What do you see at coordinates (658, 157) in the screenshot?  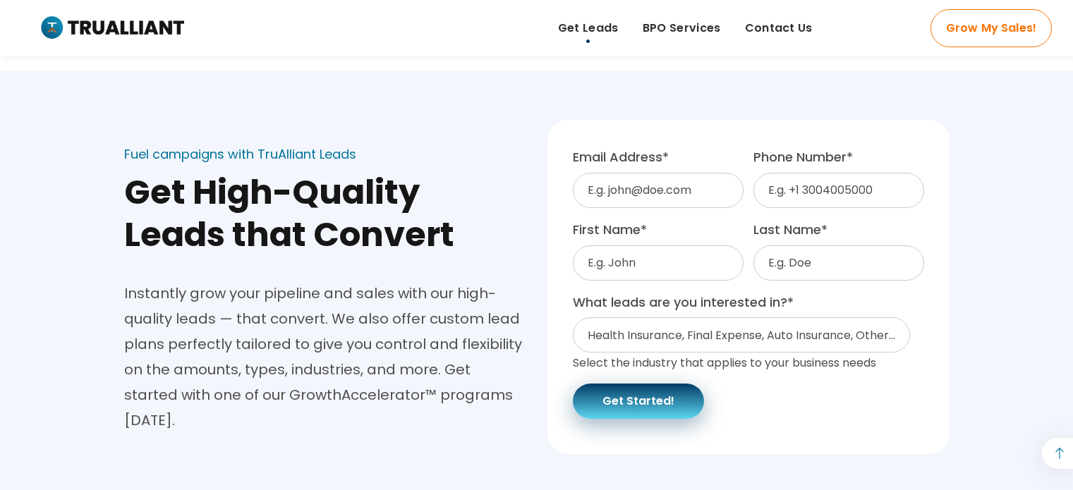 I see `label: Email Address` at bounding box center [658, 157].